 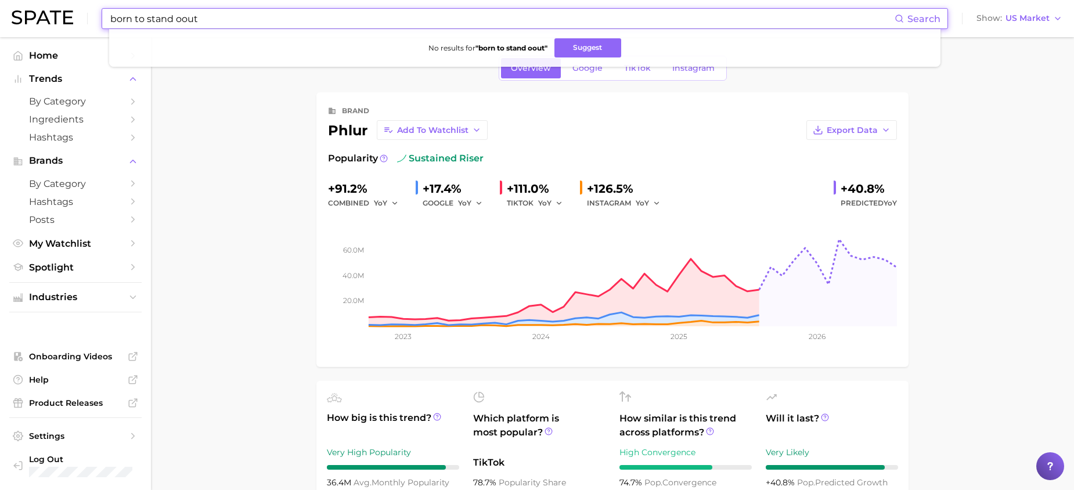 I want to click on span: Add to Watchlist, so click(x=432, y=130).